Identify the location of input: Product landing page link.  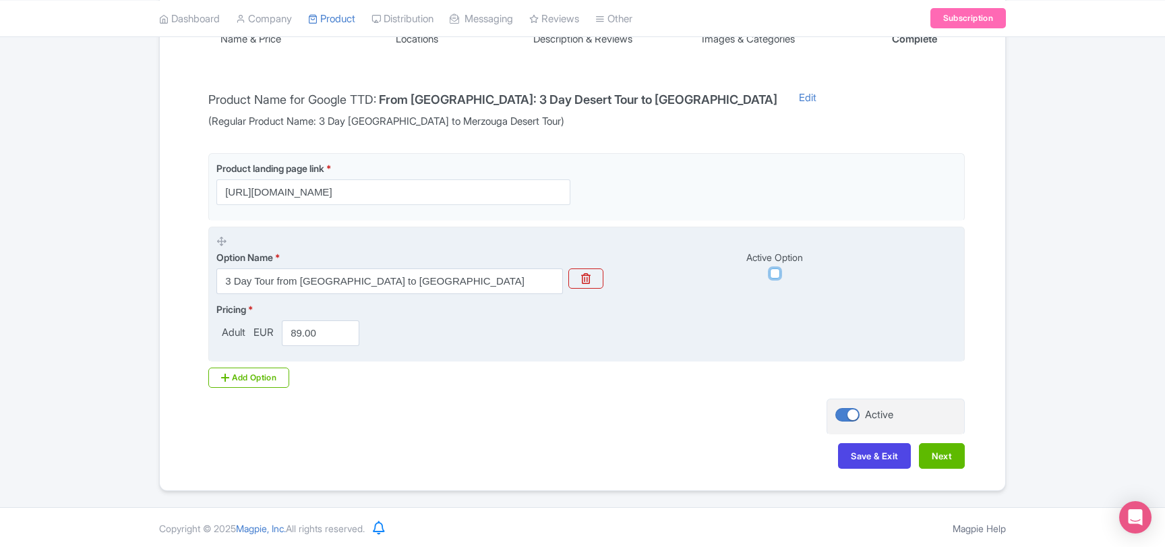
(393, 192).